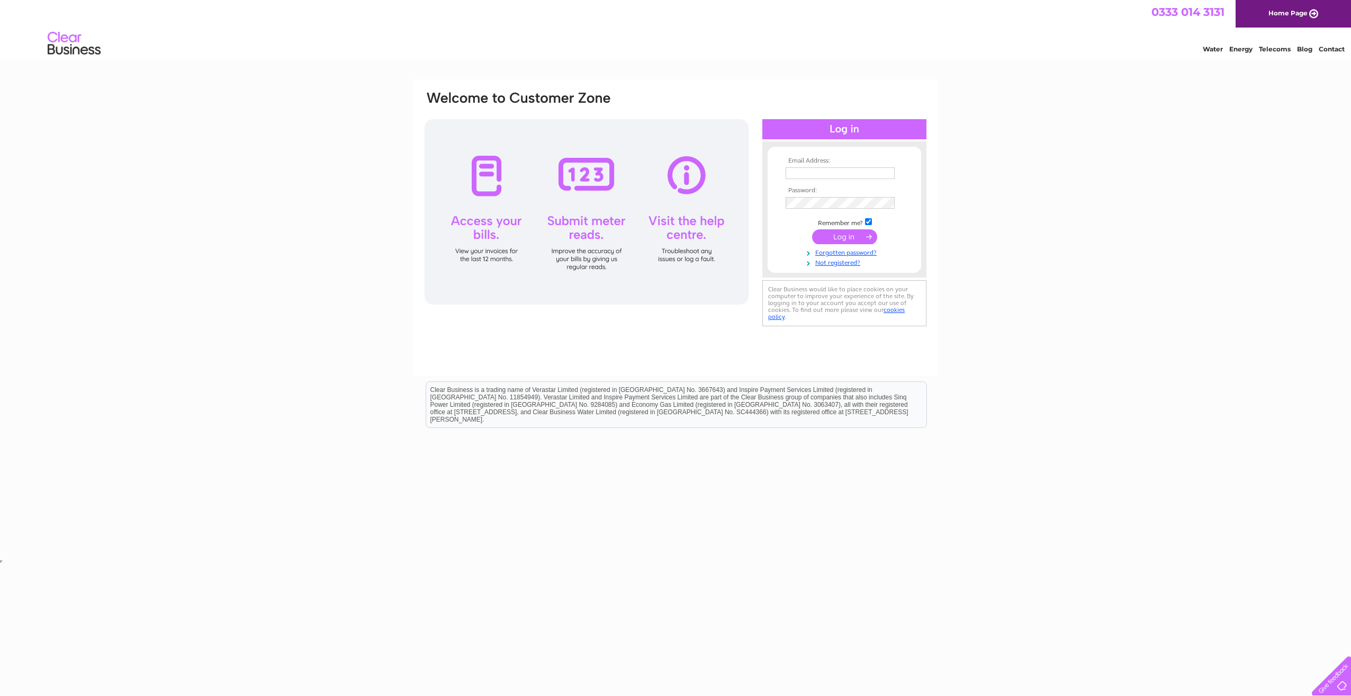 This screenshot has width=1351, height=696. I want to click on a: Blog, so click(1305, 49).